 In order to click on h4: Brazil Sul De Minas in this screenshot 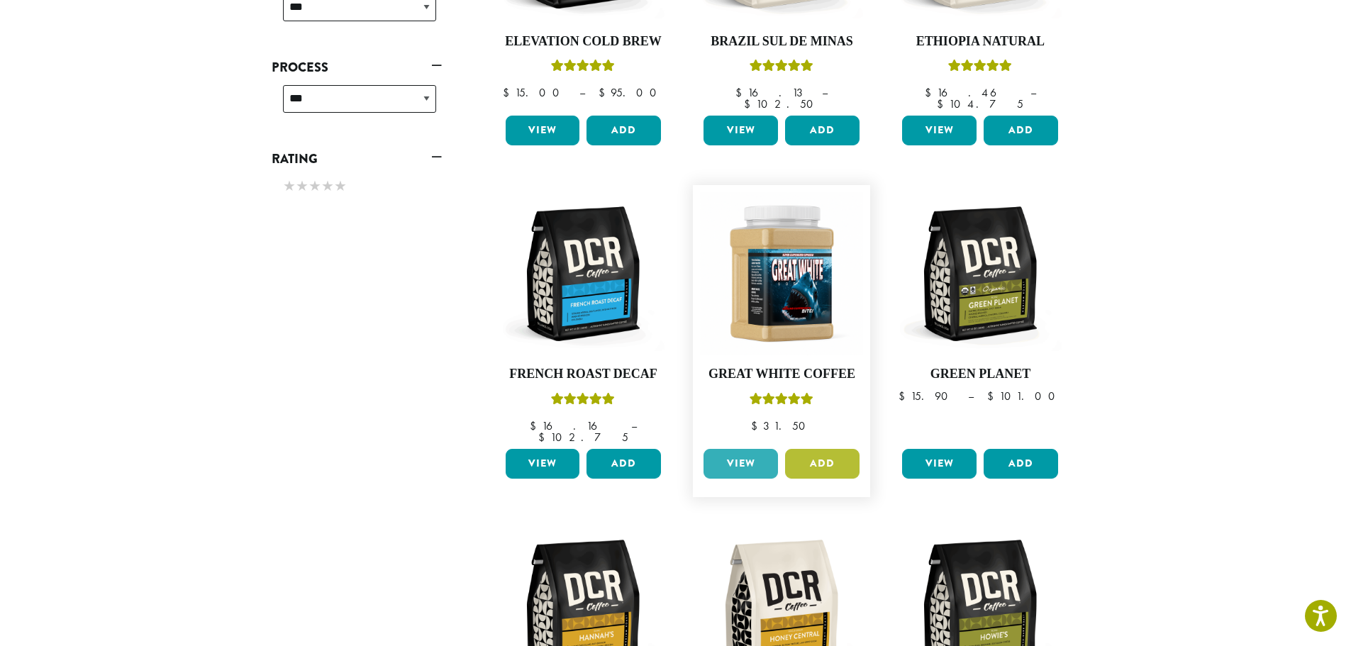, I will do `click(781, 42)`.